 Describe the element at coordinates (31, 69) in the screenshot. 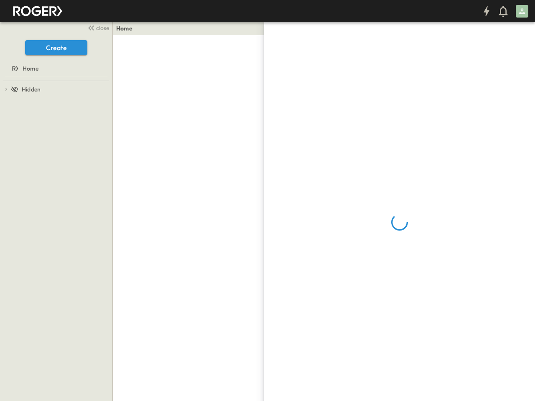

I see `span: Home` at that location.